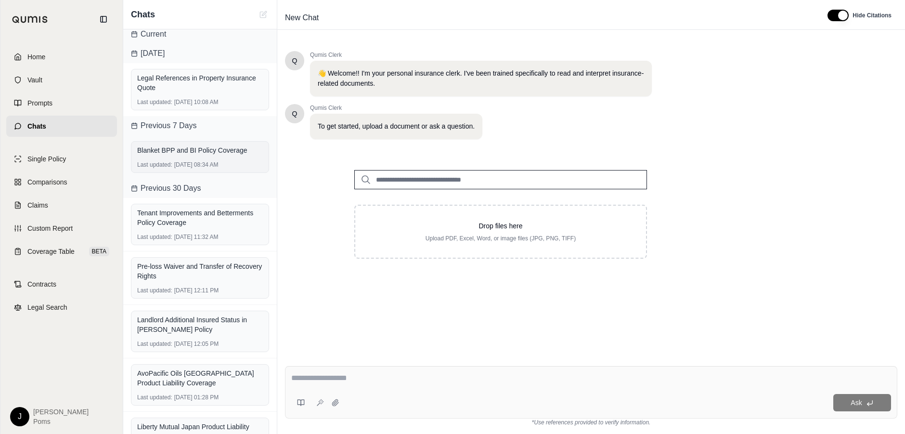 This screenshot has width=905, height=434. What do you see at coordinates (200, 34) in the screenshot?
I see `div: Current` at bounding box center [200, 34].